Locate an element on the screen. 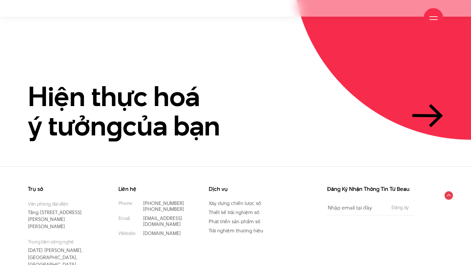  a: Thiết kế trải nghiệm số is located at coordinates (234, 212).